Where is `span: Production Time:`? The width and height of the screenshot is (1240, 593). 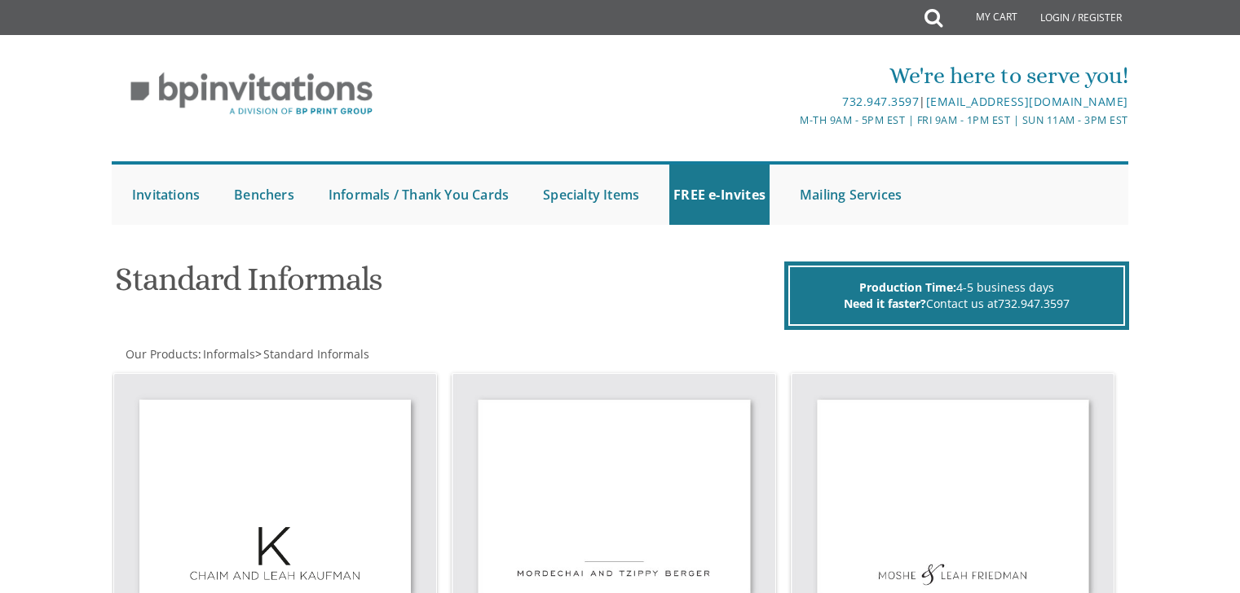
span: Production Time: is located at coordinates (907, 287).